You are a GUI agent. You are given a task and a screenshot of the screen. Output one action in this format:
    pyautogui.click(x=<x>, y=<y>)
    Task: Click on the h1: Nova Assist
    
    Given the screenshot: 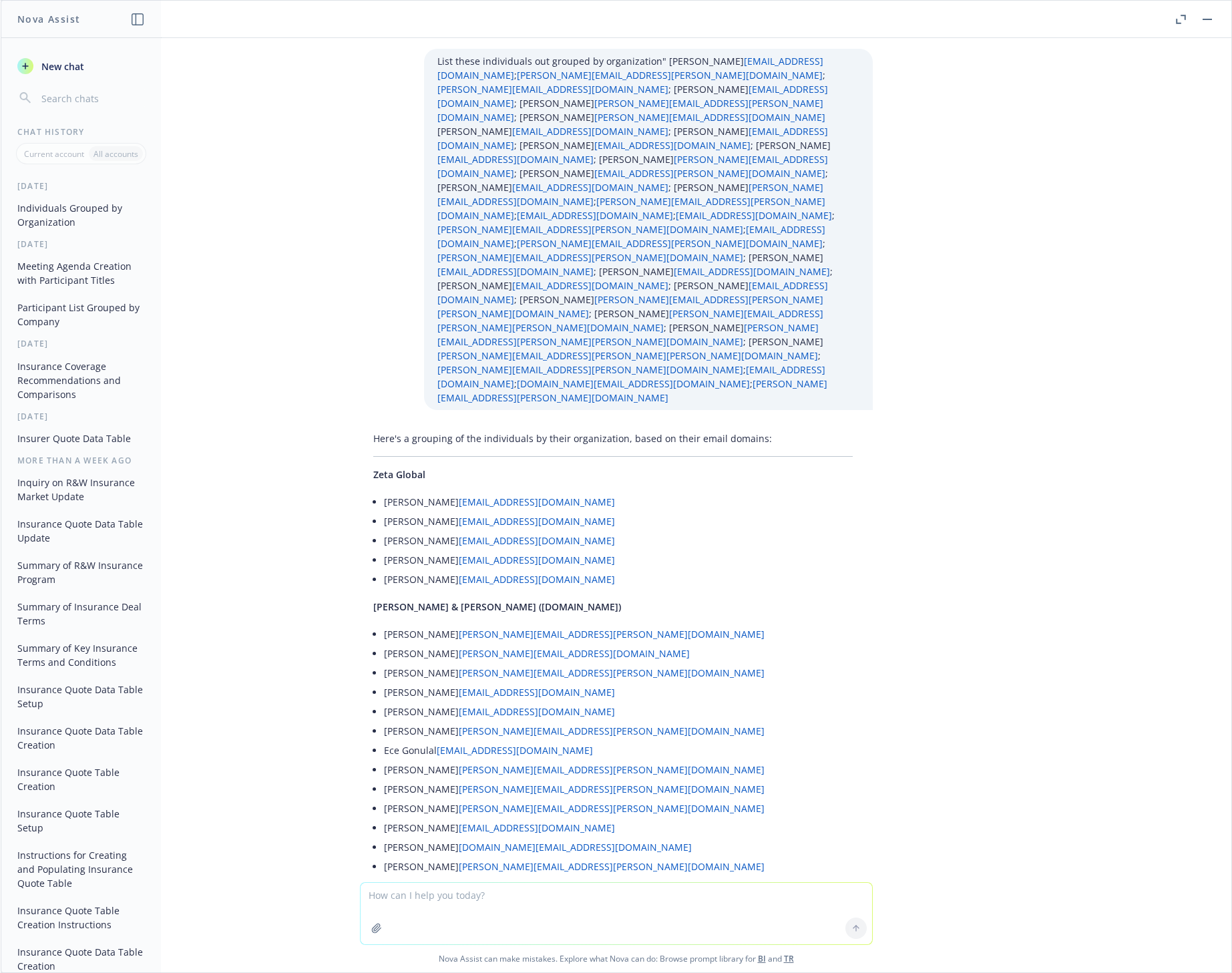 What is the action you would take?
    pyautogui.click(x=49, y=19)
    